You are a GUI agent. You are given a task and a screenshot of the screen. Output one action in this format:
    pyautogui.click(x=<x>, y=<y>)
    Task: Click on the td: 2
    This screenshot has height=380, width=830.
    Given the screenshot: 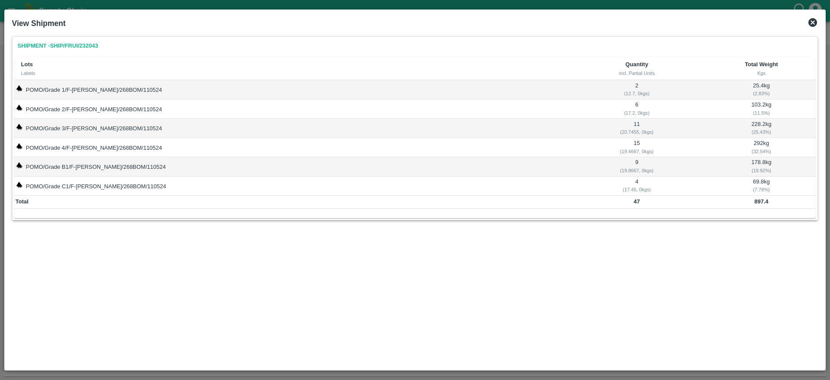 What is the action you would take?
    pyautogui.click(x=637, y=90)
    